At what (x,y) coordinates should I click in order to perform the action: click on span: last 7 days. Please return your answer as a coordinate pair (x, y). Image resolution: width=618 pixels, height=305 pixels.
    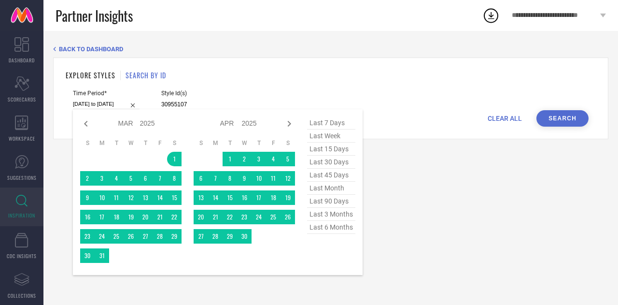
    Looking at the image, I should click on (331, 123).